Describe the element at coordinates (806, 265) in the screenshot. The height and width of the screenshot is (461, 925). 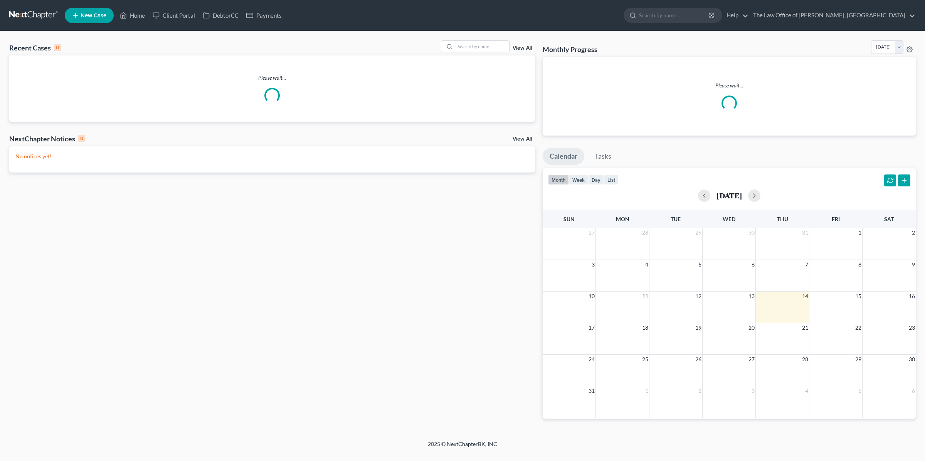
I see `span: 7` at that location.